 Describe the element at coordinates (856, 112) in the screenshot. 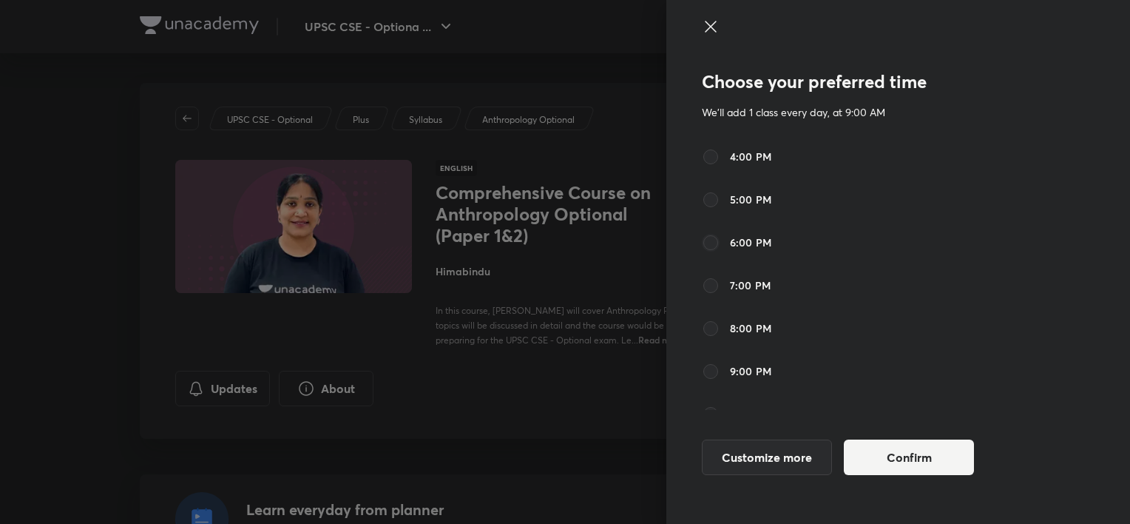

I see `p: We'll add 1 class every day, at 9:00 AM` at that location.